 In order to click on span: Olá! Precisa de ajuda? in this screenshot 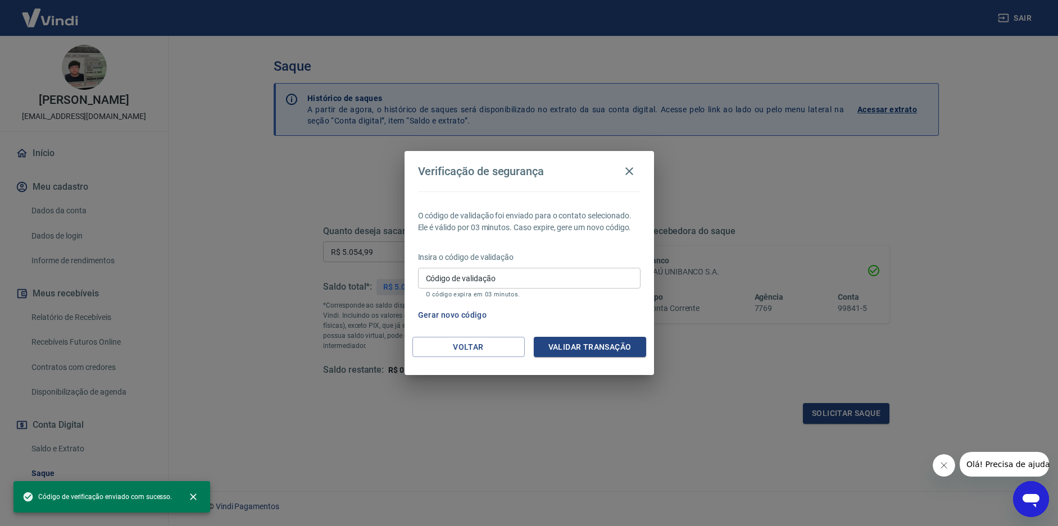, I will do `click(51, 12)`.